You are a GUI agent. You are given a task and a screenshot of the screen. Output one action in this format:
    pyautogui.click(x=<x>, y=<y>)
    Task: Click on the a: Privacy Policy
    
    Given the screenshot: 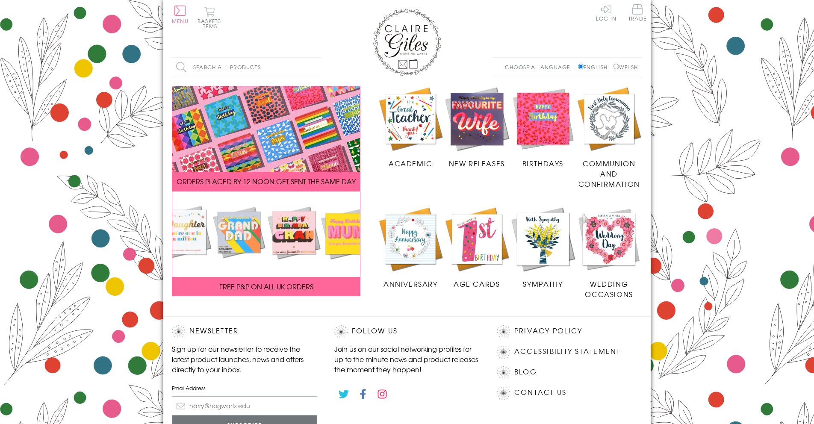 What is the action you would take?
    pyautogui.click(x=548, y=331)
    